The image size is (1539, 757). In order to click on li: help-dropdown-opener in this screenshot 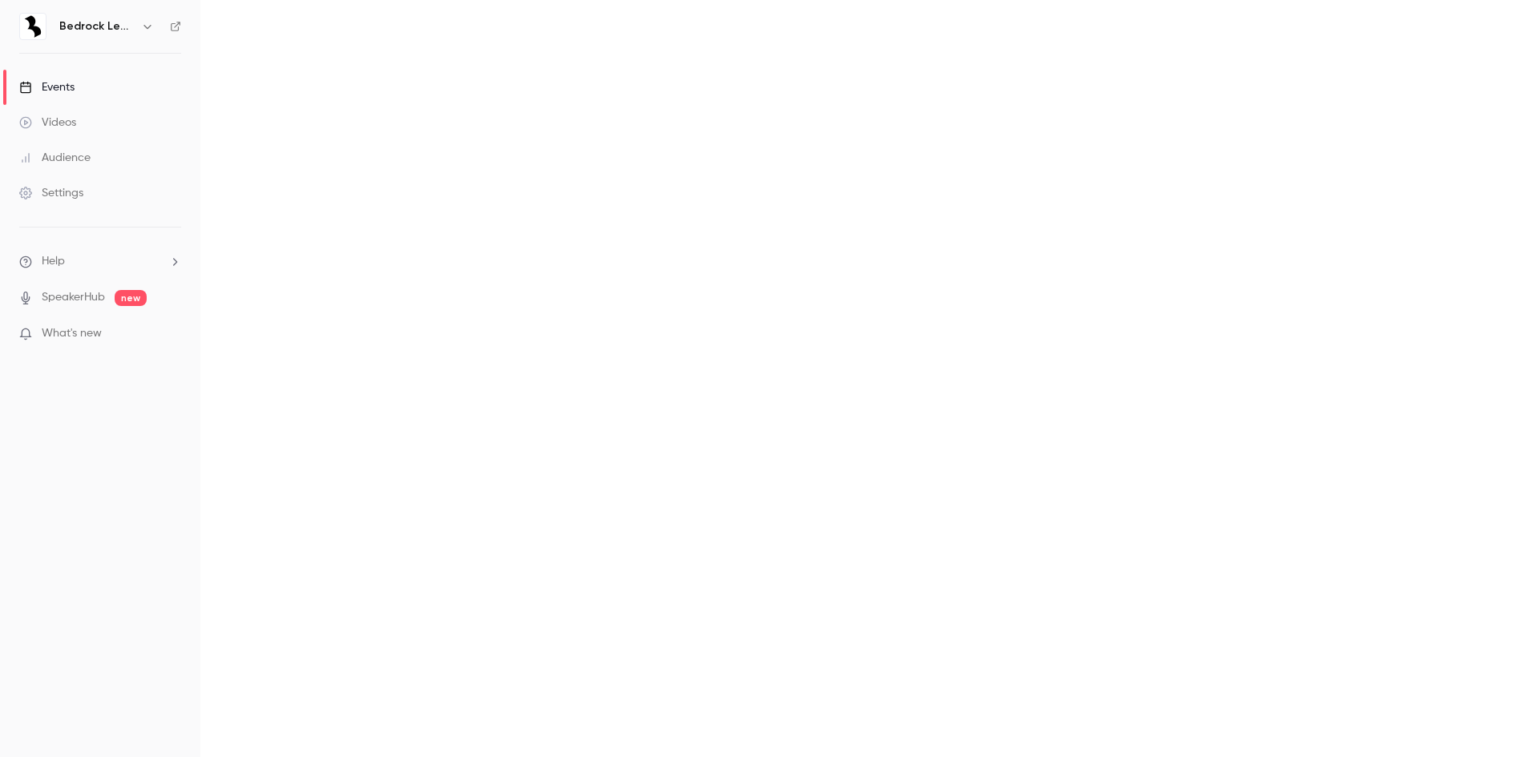, I will do `click(100, 261)`.